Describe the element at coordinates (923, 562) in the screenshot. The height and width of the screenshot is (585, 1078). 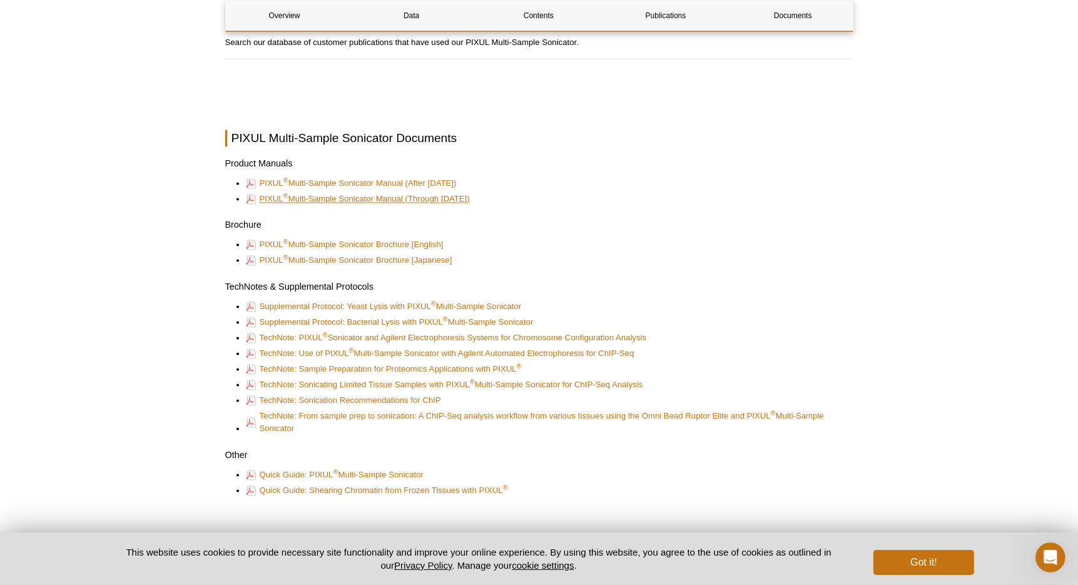
I see `button: Got it!` at that location.